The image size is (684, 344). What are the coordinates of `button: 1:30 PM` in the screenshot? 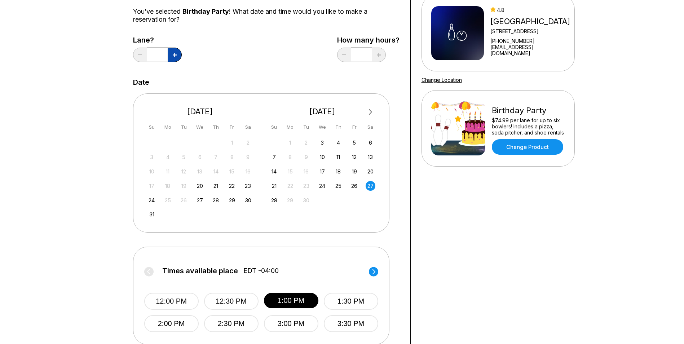 It's located at (351, 301).